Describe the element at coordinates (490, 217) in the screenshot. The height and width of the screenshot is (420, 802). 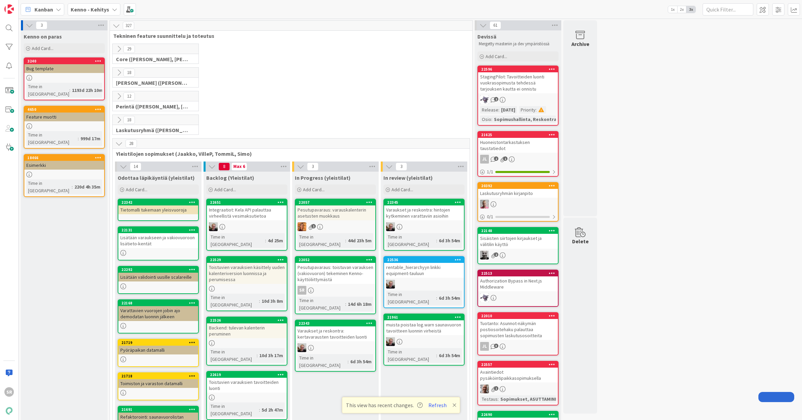
I see `span: 0 / 1` at that location.